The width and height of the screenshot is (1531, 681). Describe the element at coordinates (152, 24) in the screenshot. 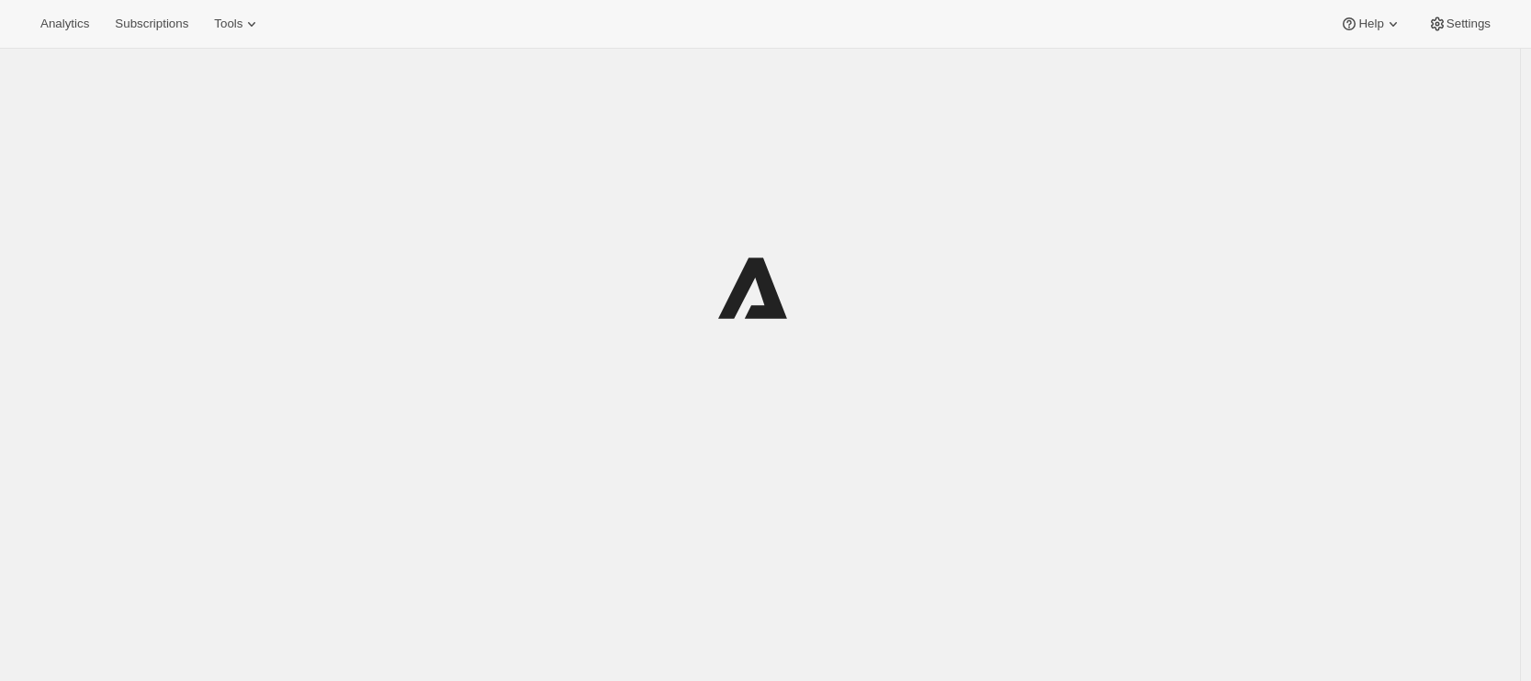

I see `span: Subscriptions` at that location.